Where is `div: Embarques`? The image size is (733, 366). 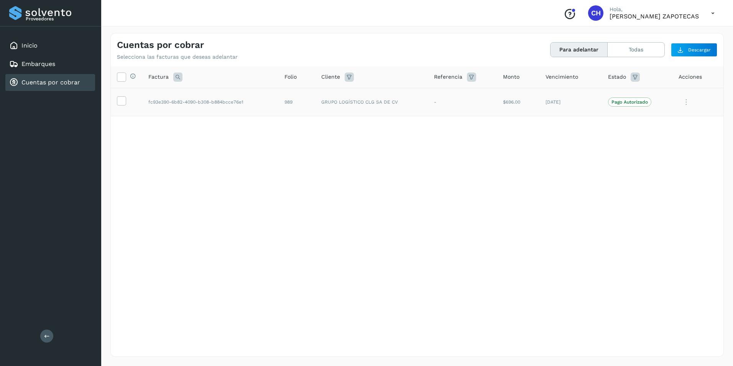
div: Embarques is located at coordinates (50, 64).